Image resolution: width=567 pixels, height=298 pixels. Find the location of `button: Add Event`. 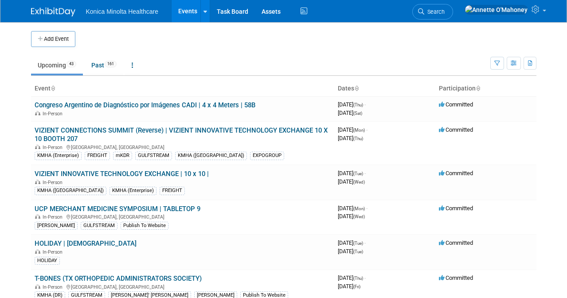

button: Add Event is located at coordinates (53, 39).